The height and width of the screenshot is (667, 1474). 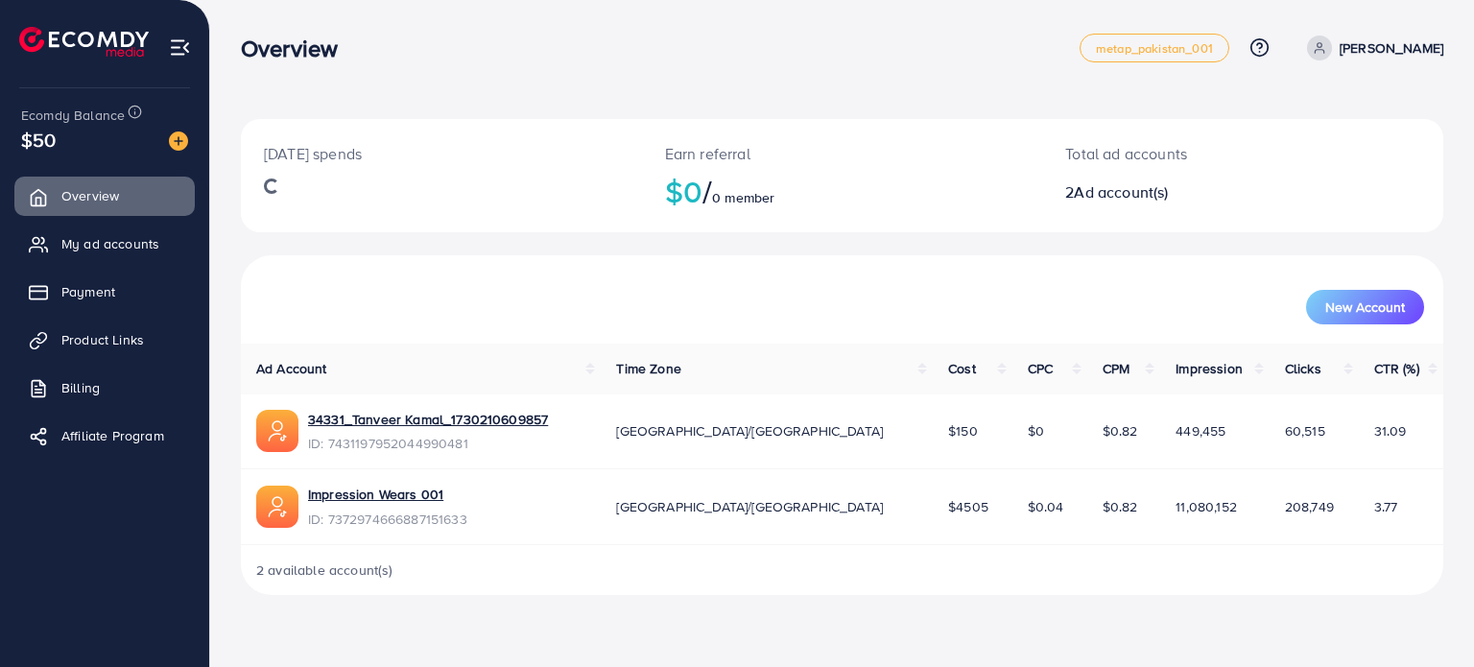 What do you see at coordinates (1210, 369) in the screenshot?
I see `span: Impression` at bounding box center [1210, 369].